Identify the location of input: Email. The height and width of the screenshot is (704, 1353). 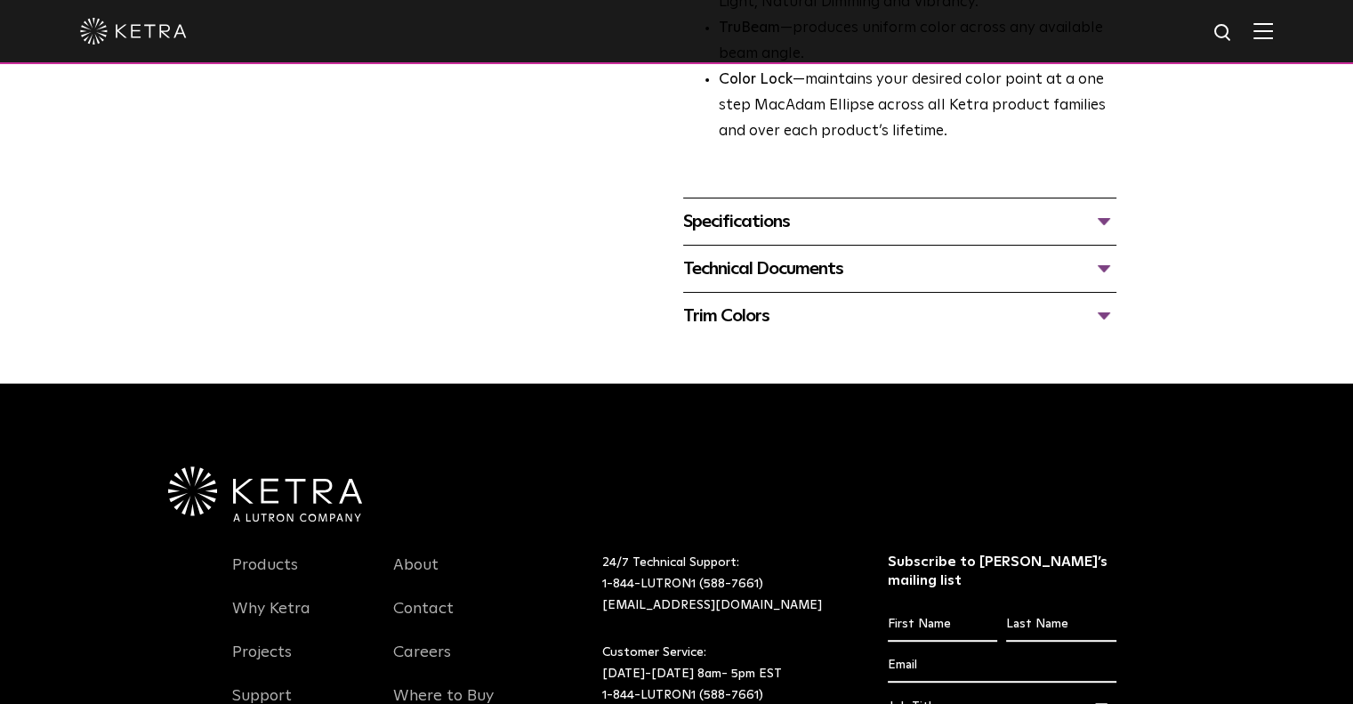
(1002, 665).